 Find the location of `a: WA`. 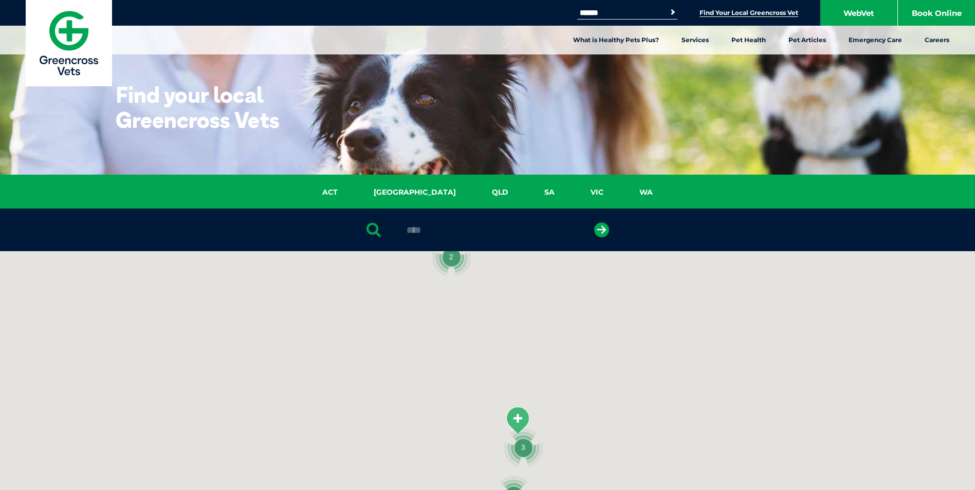

a: WA is located at coordinates (646, 192).